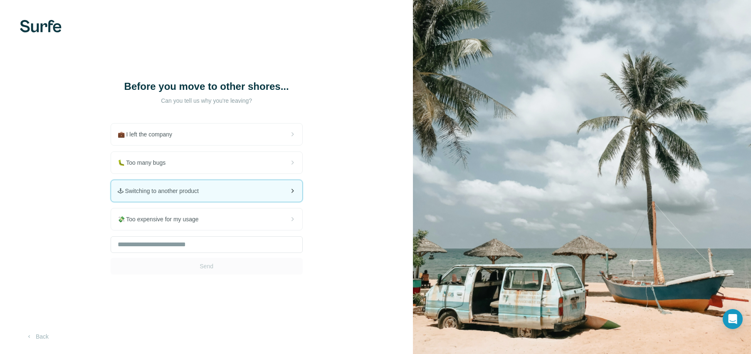 The width and height of the screenshot is (751, 354). Describe the element at coordinates (732, 319) in the screenshot. I see `div: Open Intercom Messenger` at that location.